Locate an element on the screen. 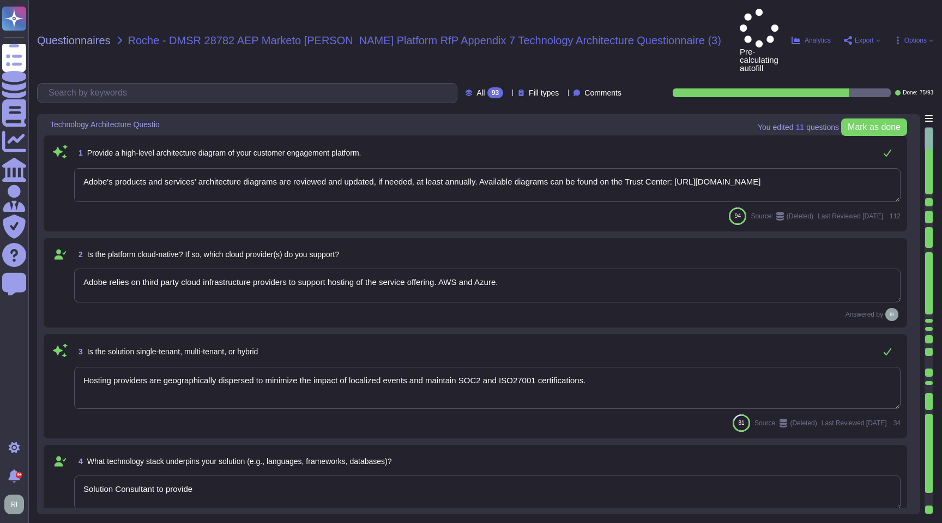 The width and height of the screenshot is (942, 523). span: Fill types is located at coordinates (544, 93).